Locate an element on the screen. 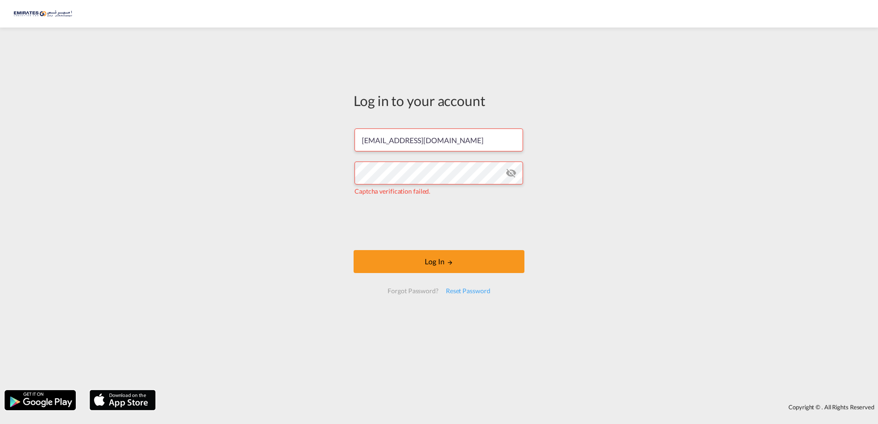 The height and width of the screenshot is (424, 878). div: Reset Password is located at coordinates (468, 291).